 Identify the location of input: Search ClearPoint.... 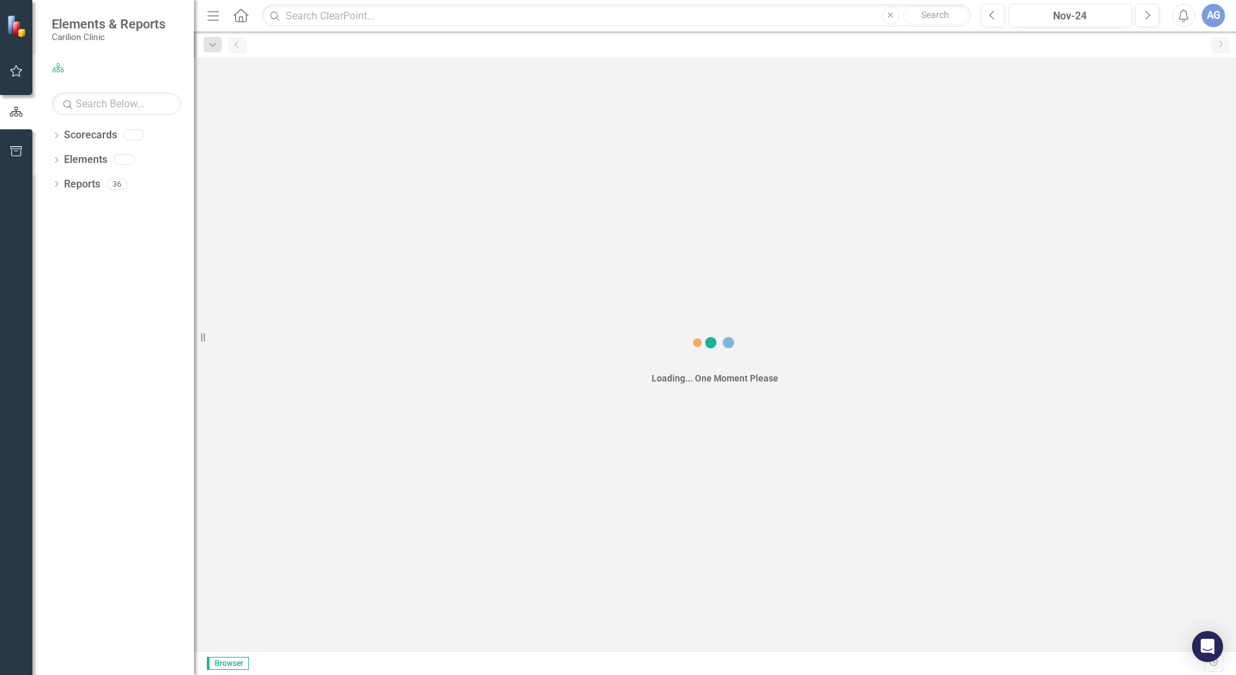
(616, 16).